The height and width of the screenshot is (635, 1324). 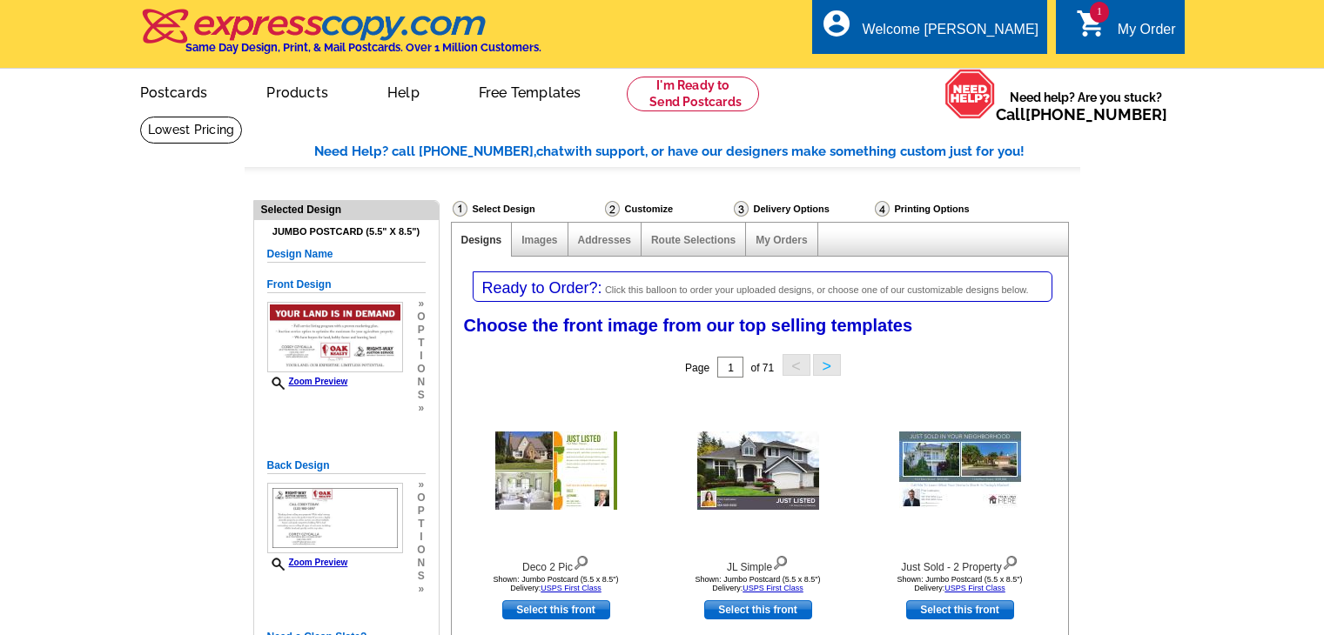 I want to click on div: Deco 2 Pic, so click(x=556, y=563).